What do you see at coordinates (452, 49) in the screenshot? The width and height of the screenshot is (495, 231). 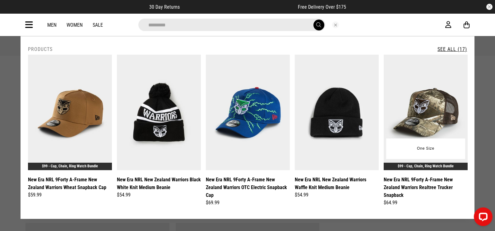 I see `a: See All (17)` at bounding box center [452, 49].